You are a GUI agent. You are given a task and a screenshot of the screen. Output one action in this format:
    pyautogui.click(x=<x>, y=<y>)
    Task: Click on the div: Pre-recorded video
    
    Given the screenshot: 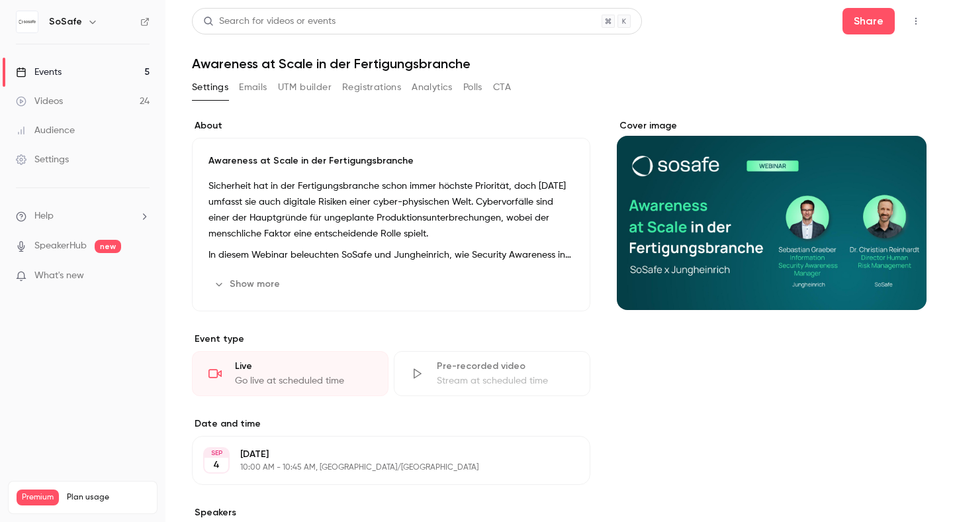 What is the action you would take?
    pyautogui.click(x=505, y=366)
    